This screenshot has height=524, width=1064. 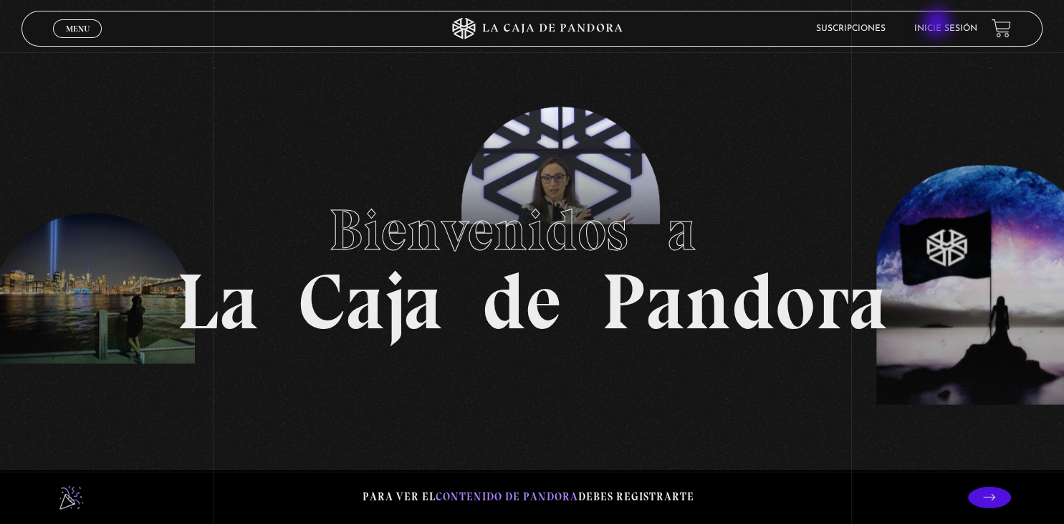 What do you see at coordinates (506, 496) in the screenshot?
I see `span: contenido de Pandora` at bounding box center [506, 496].